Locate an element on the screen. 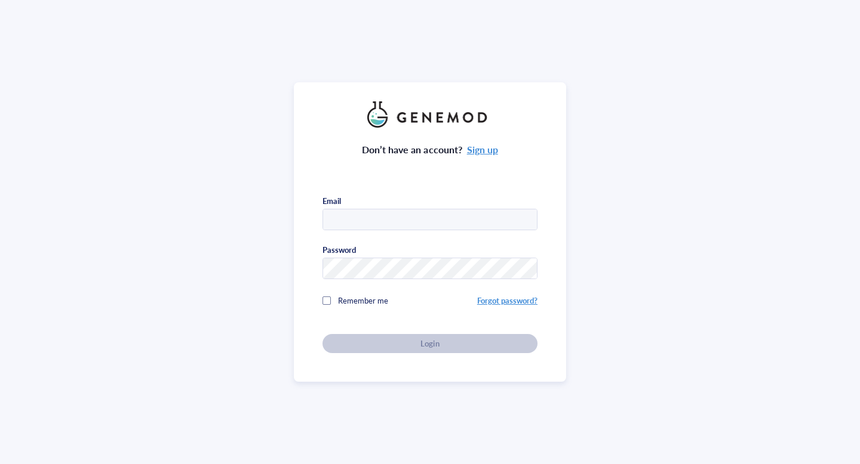  div: Password is located at coordinates (339, 250).